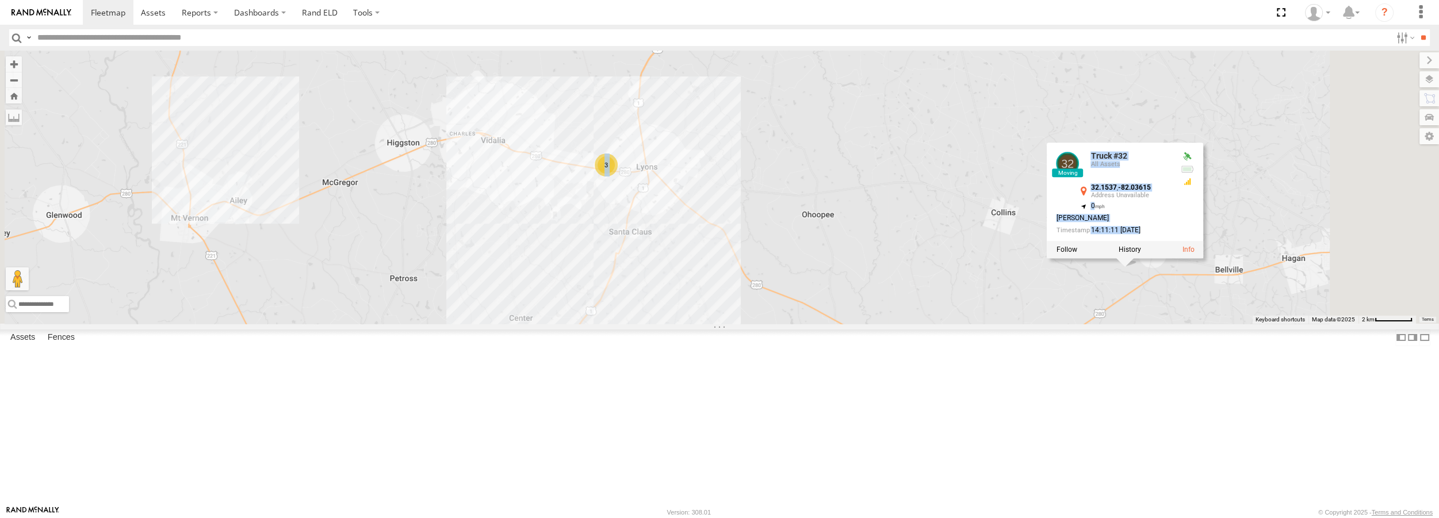 The image size is (1439, 518). What do you see at coordinates (1333, 319) in the screenshot?
I see `span: Map data ©2025` at bounding box center [1333, 319].